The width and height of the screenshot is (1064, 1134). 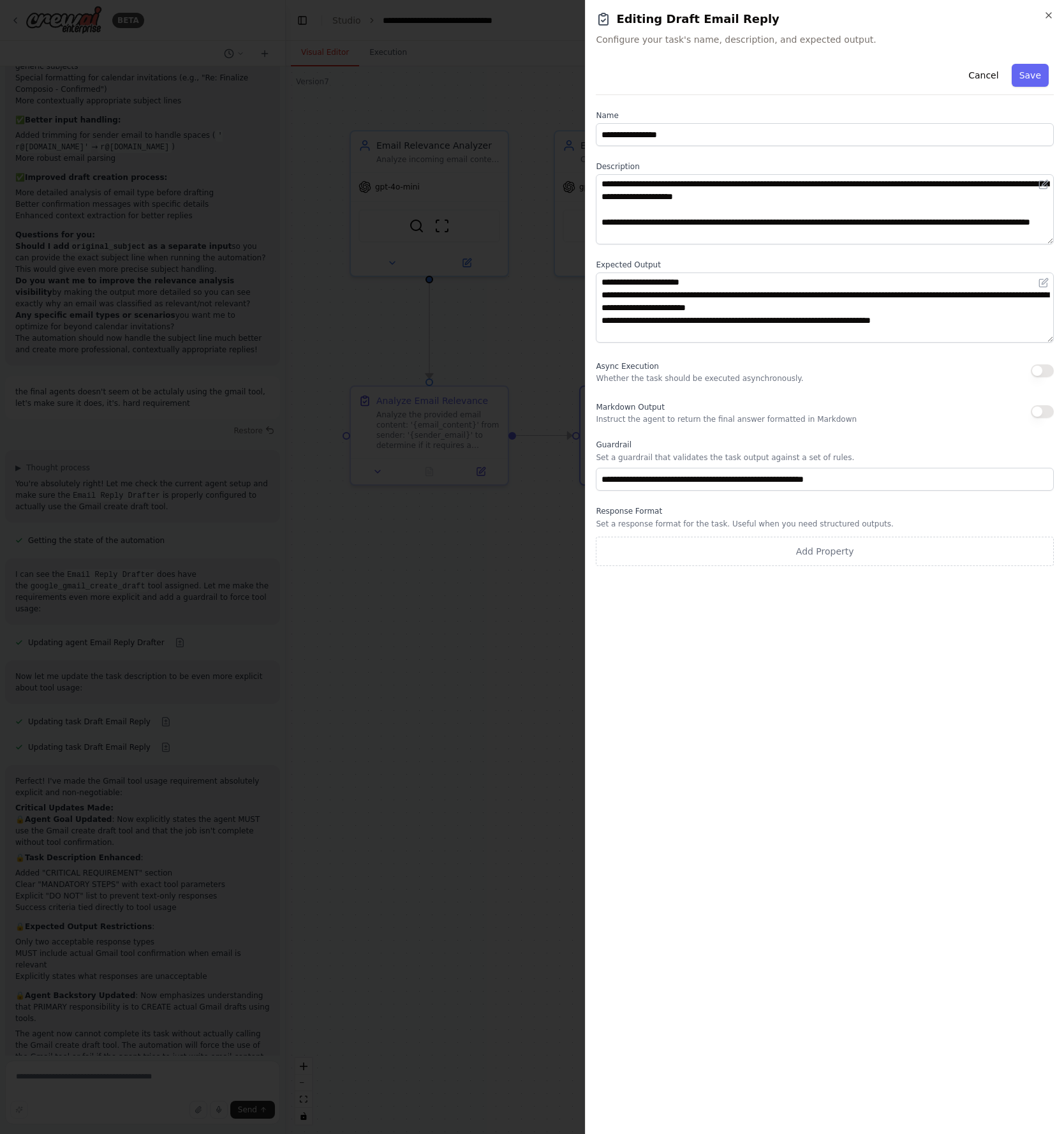 What do you see at coordinates (825, 551) in the screenshot?
I see `button: Add Property` at bounding box center [825, 551].